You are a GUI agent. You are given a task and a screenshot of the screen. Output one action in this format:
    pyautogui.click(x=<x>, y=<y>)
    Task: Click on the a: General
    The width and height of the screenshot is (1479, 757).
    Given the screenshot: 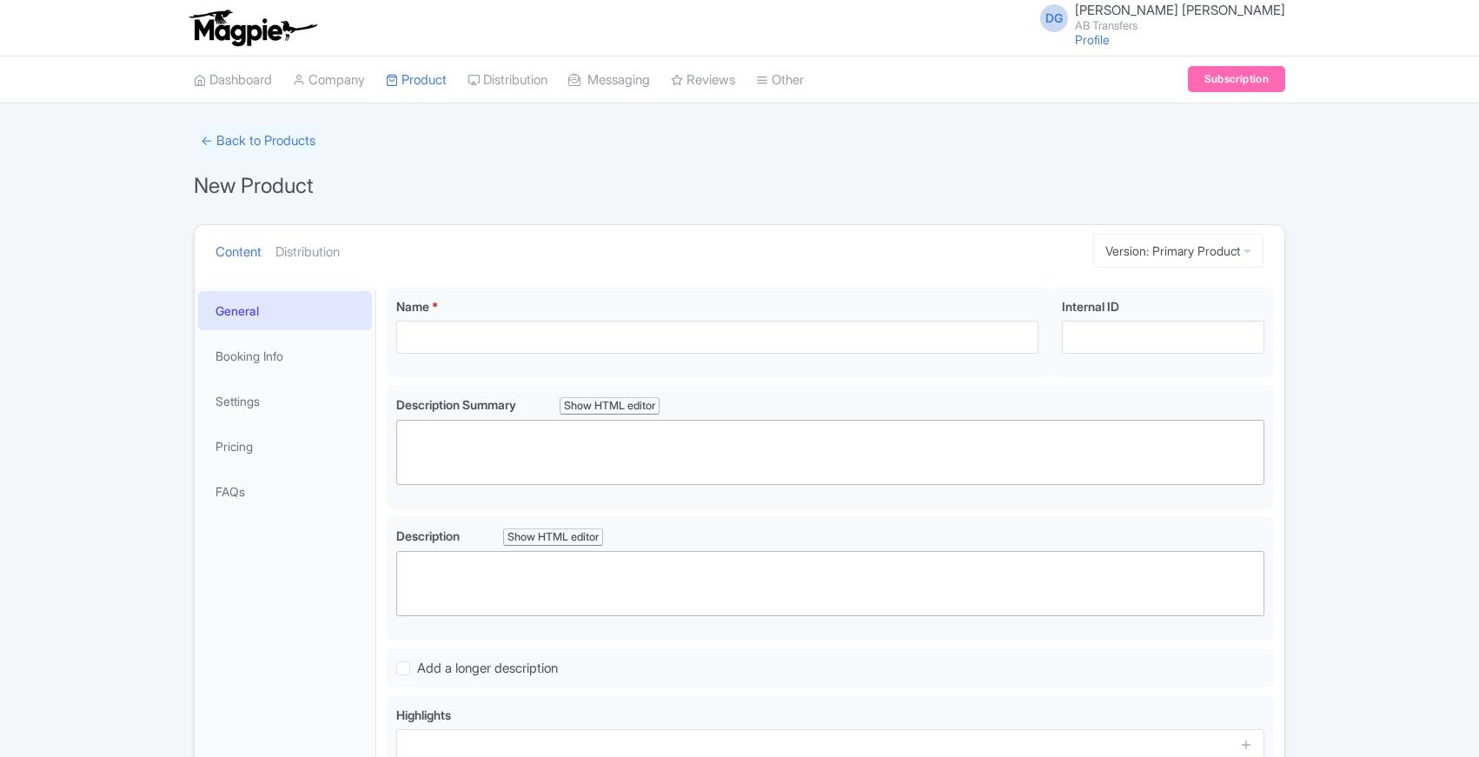 What is the action you would take?
    pyautogui.click(x=285, y=310)
    